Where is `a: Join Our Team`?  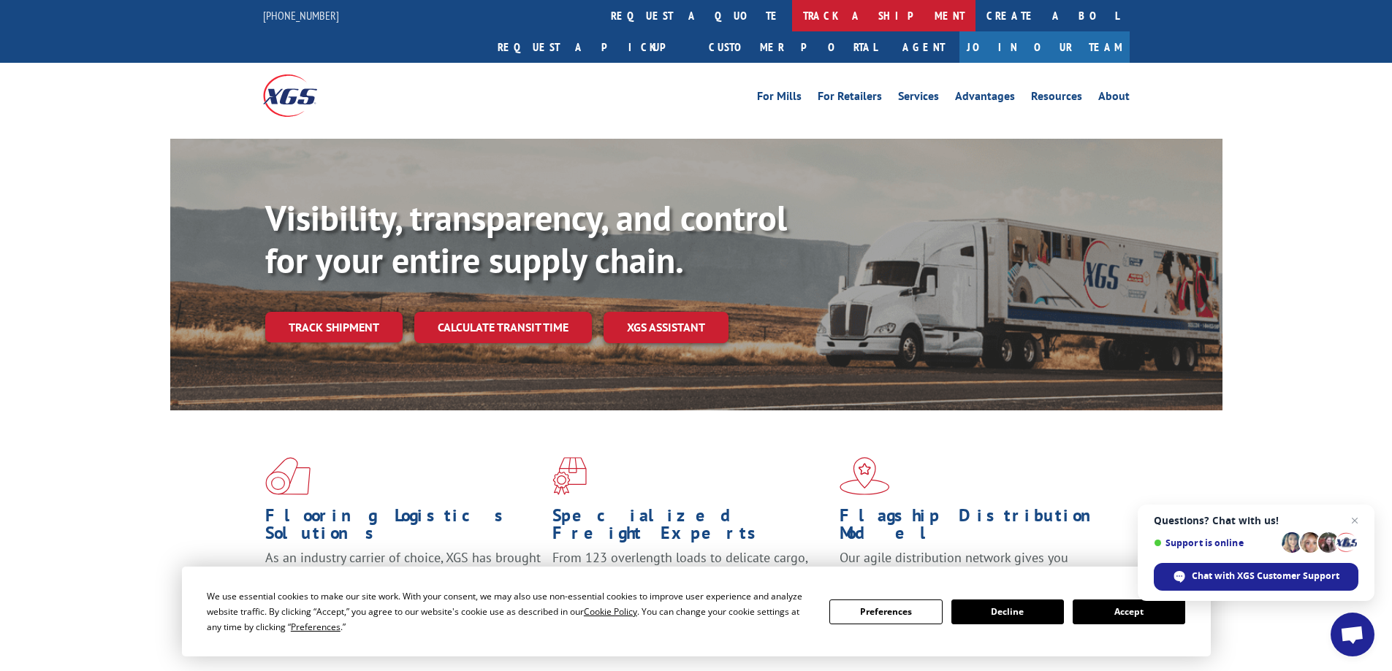 a: Join Our Team is located at coordinates (1044, 47).